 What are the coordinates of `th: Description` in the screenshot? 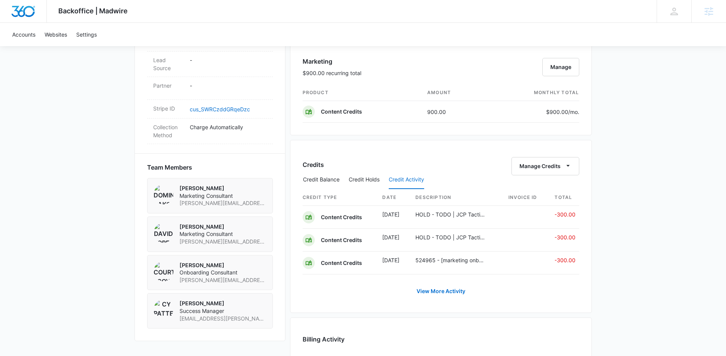 It's located at (456, 197).